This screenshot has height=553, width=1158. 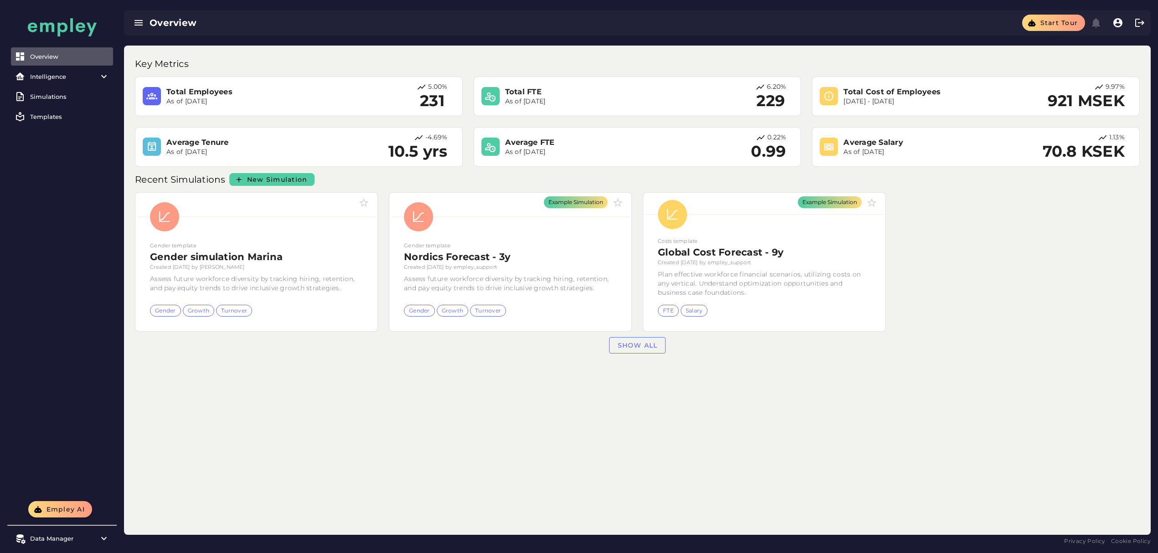 I want to click on button: Start tour, so click(x=1053, y=23).